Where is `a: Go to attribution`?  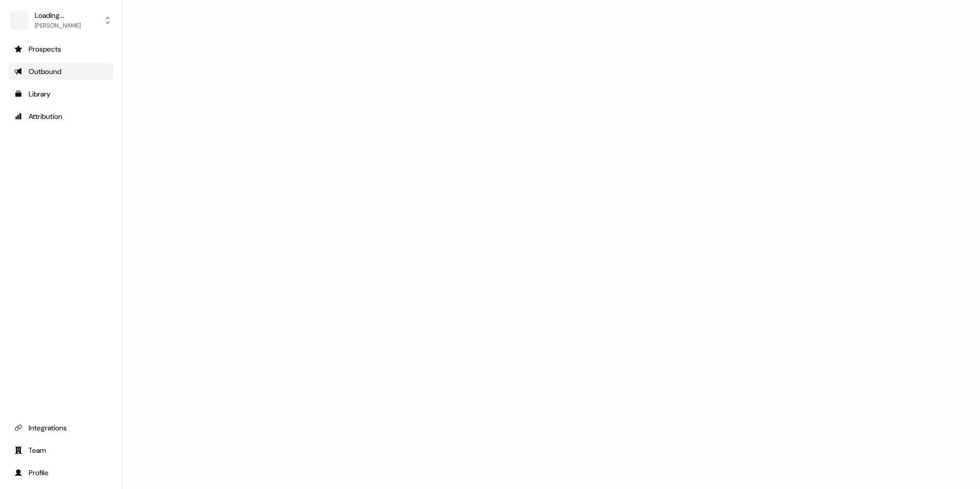
a: Go to attribution is located at coordinates (61, 116).